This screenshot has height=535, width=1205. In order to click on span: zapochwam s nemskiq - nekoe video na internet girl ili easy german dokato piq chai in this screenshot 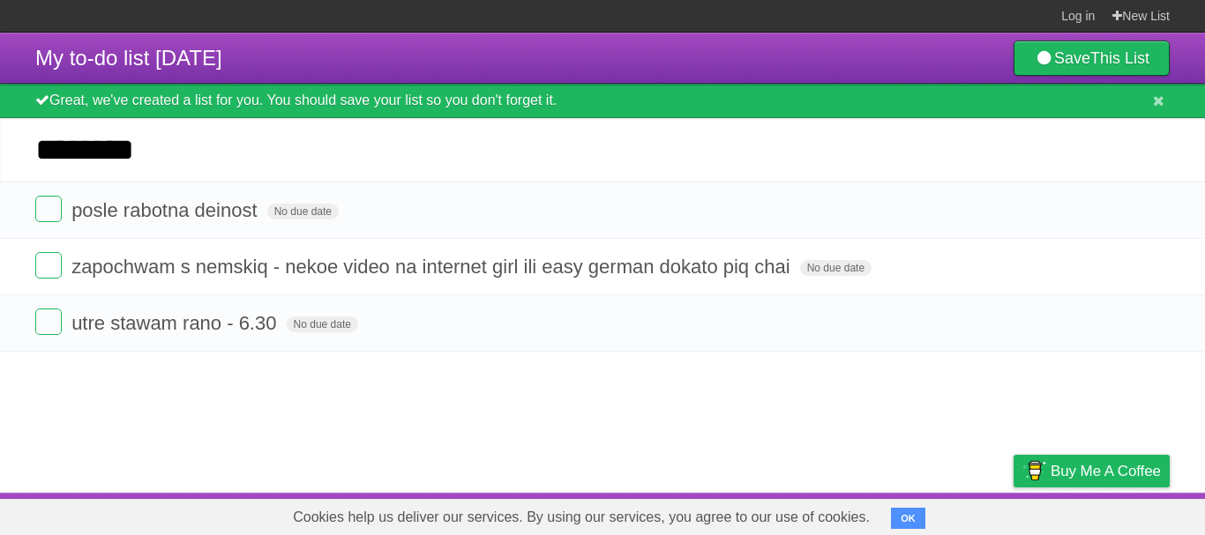, I will do `click(432, 266)`.